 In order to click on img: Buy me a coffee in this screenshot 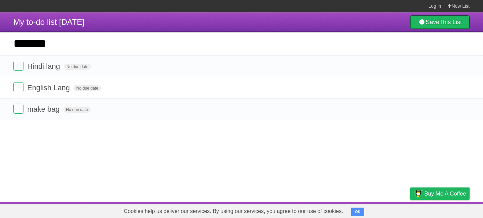, I will do `click(418, 194)`.